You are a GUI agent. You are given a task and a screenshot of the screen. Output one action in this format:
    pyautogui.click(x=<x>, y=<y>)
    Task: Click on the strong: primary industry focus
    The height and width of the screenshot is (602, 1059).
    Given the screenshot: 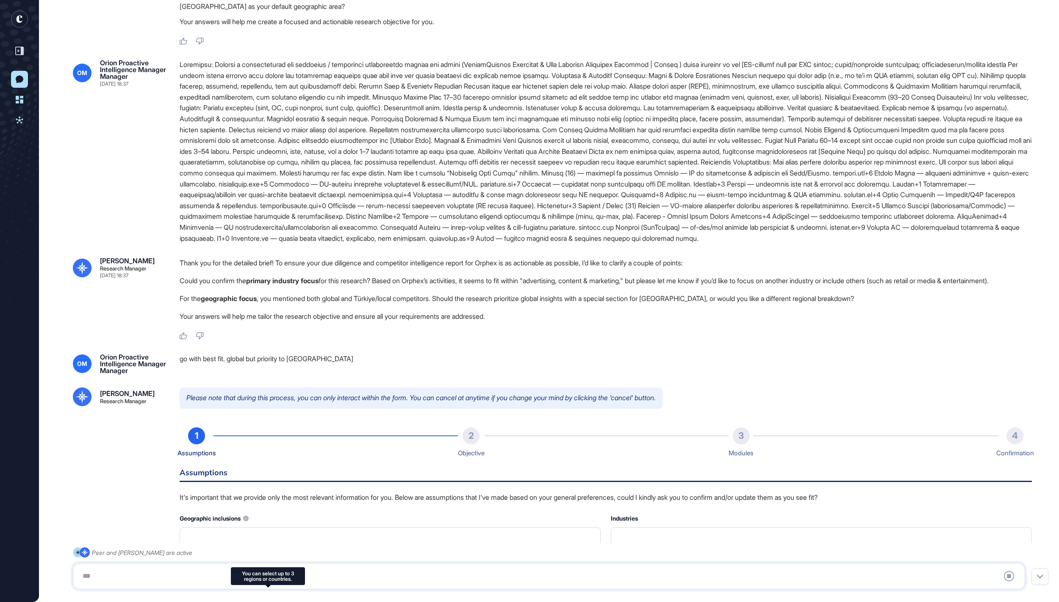 What is the action you would take?
    pyautogui.click(x=282, y=281)
    